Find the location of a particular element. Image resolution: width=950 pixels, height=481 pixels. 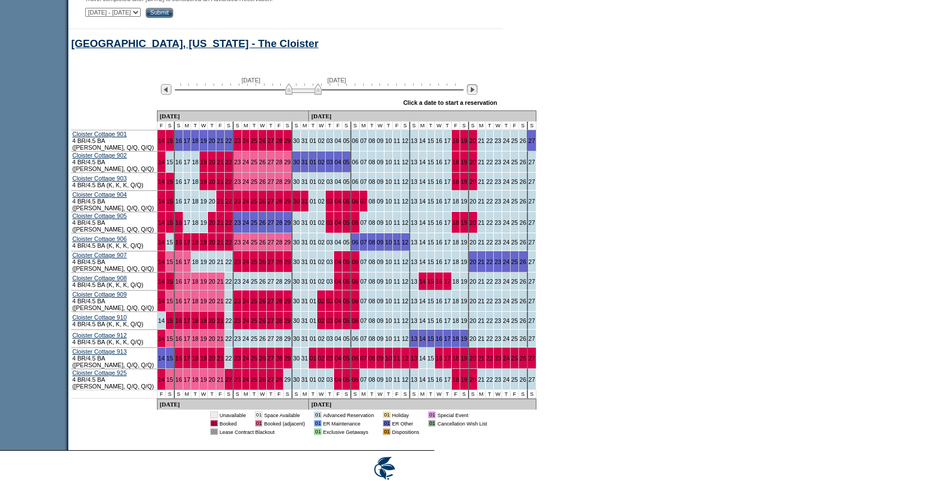

a: 01 is located at coordinates (313, 242).